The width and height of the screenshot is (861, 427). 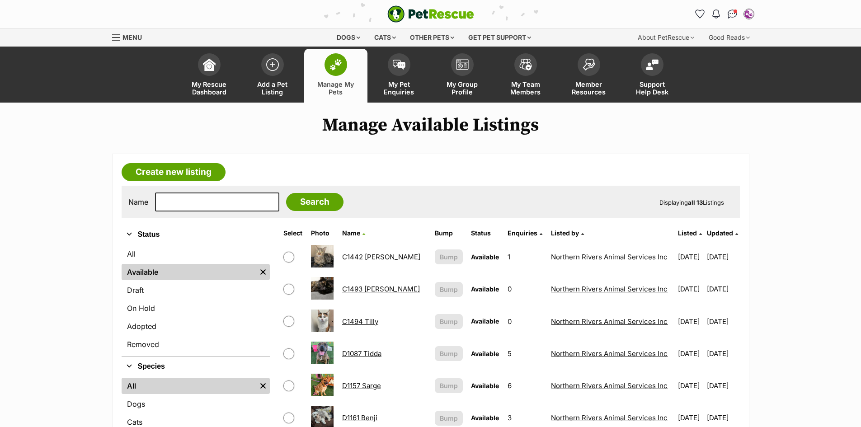 I want to click on span: Menu, so click(x=132, y=37).